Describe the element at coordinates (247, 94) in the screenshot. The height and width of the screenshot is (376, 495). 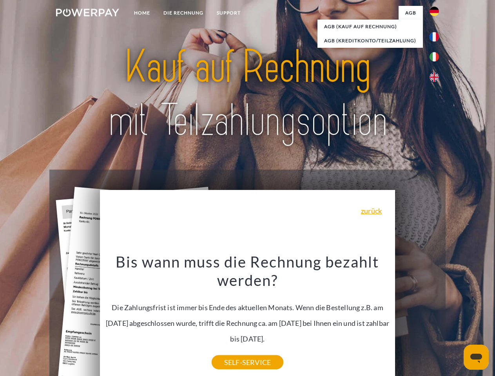
I see `img: title-powerpay_de.svg` at that location.